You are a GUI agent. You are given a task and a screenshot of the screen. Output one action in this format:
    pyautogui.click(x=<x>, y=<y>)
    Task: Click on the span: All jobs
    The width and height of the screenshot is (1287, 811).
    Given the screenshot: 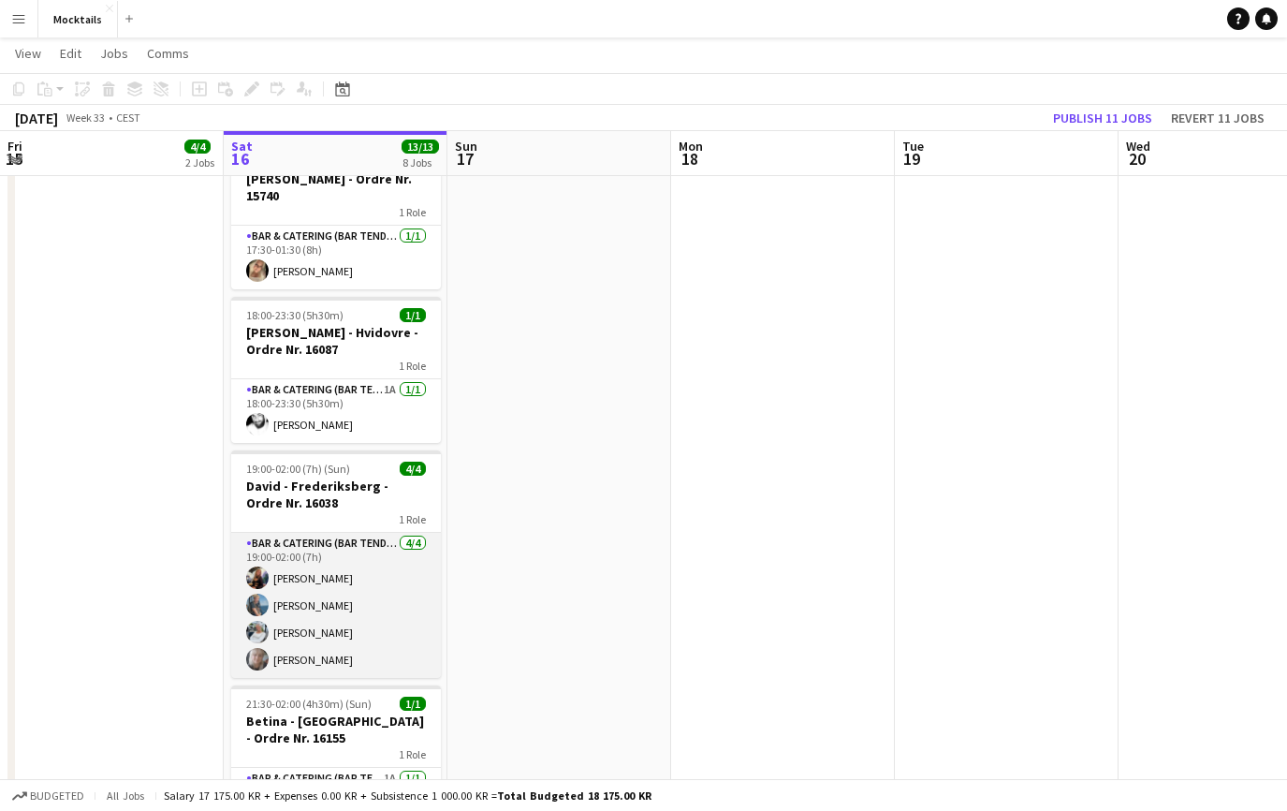 What is the action you would take?
    pyautogui.click(x=125, y=795)
    